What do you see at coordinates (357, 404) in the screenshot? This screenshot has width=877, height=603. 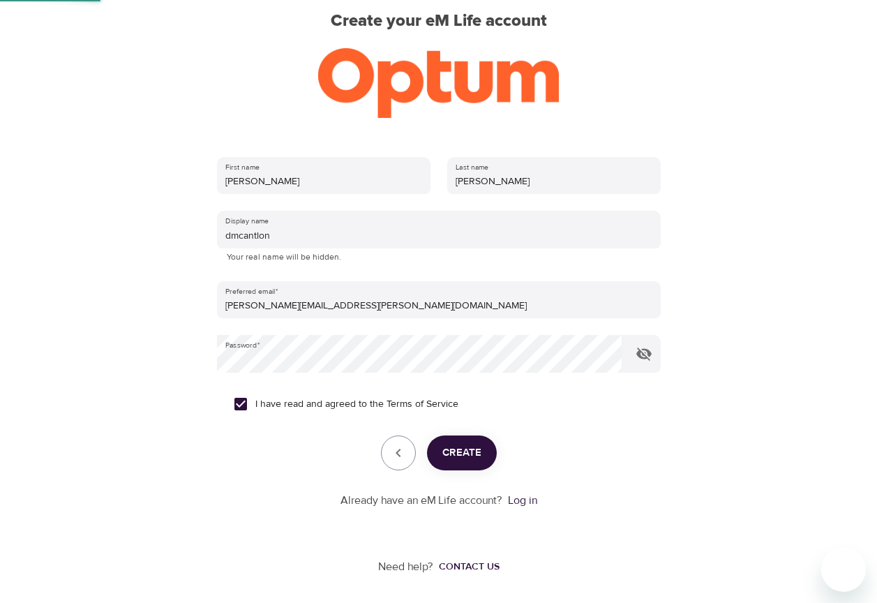 I see `span: I have read and agreed to the` at bounding box center [357, 404].